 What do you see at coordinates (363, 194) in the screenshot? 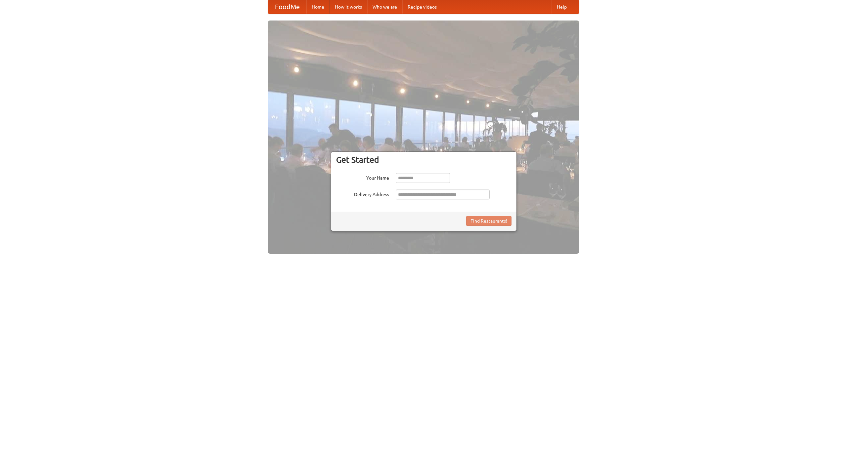
I see `label: Delivery Address` at bounding box center [363, 194].